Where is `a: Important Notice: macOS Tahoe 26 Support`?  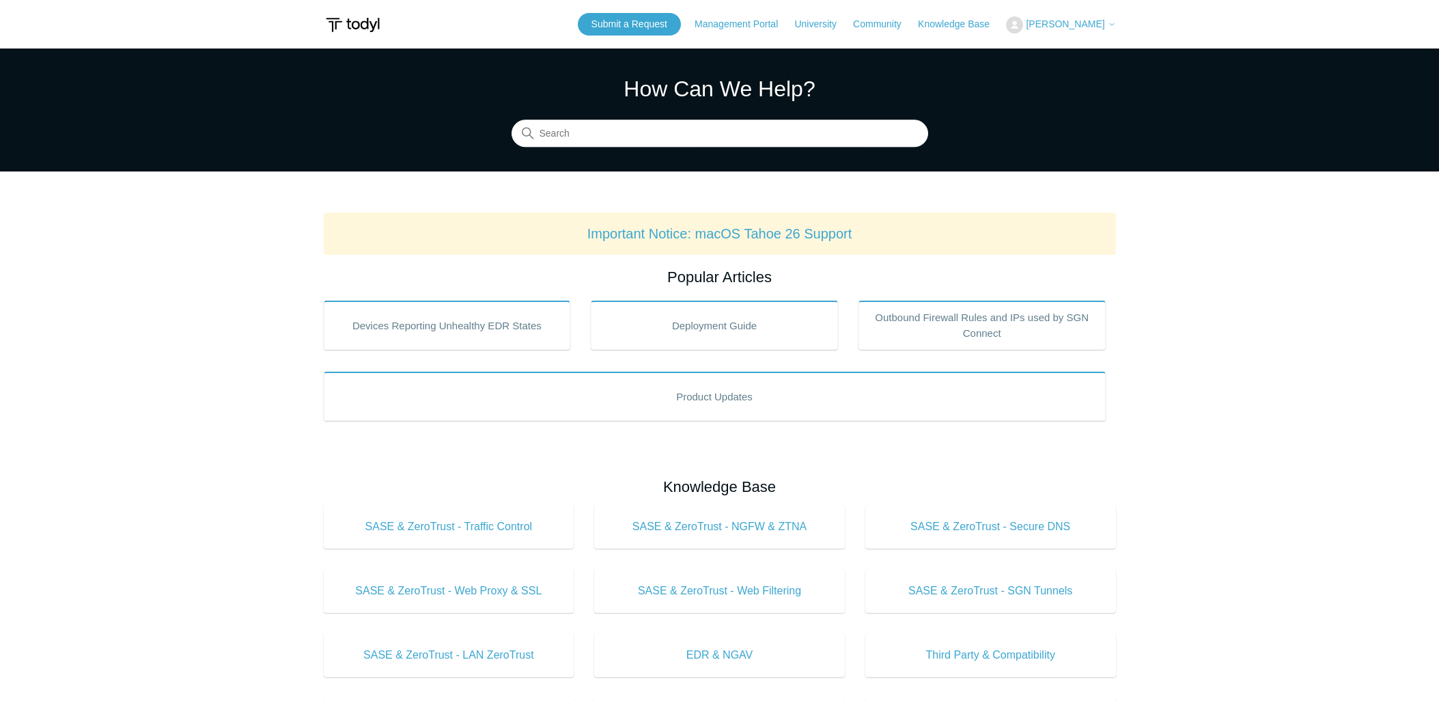 a: Important Notice: macOS Tahoe 26 Support is located at coordinates (720, 234).